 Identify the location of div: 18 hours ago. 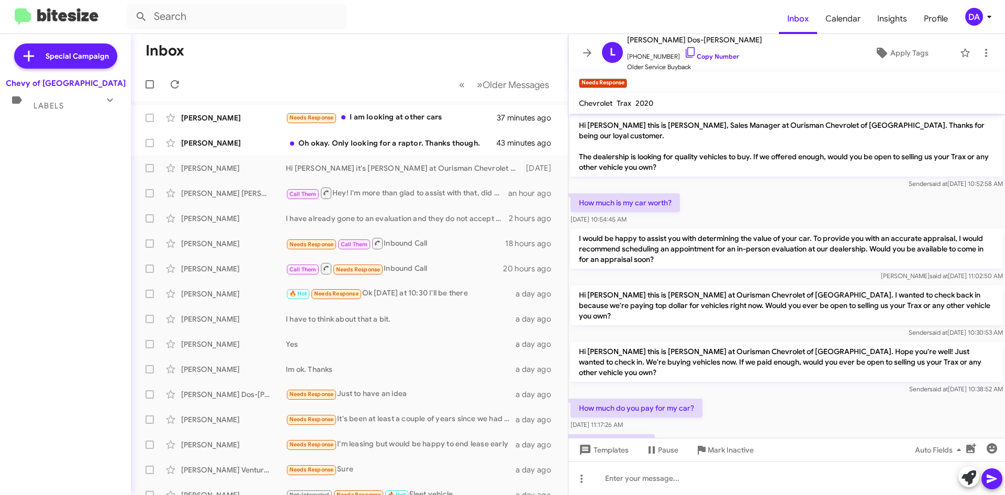
(532, 243).